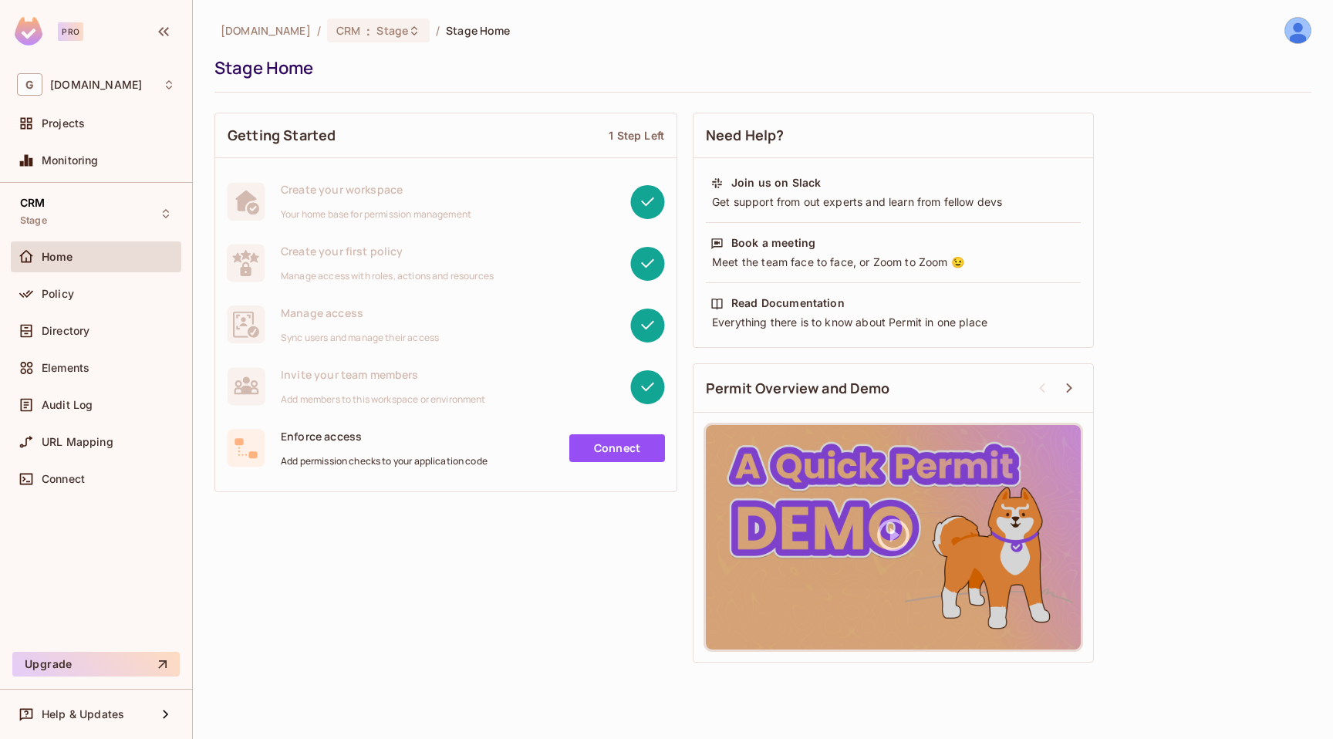  Describe the element at coordinates (83, 714) in the screenshot. I see `span: Help & Updates` at that location.